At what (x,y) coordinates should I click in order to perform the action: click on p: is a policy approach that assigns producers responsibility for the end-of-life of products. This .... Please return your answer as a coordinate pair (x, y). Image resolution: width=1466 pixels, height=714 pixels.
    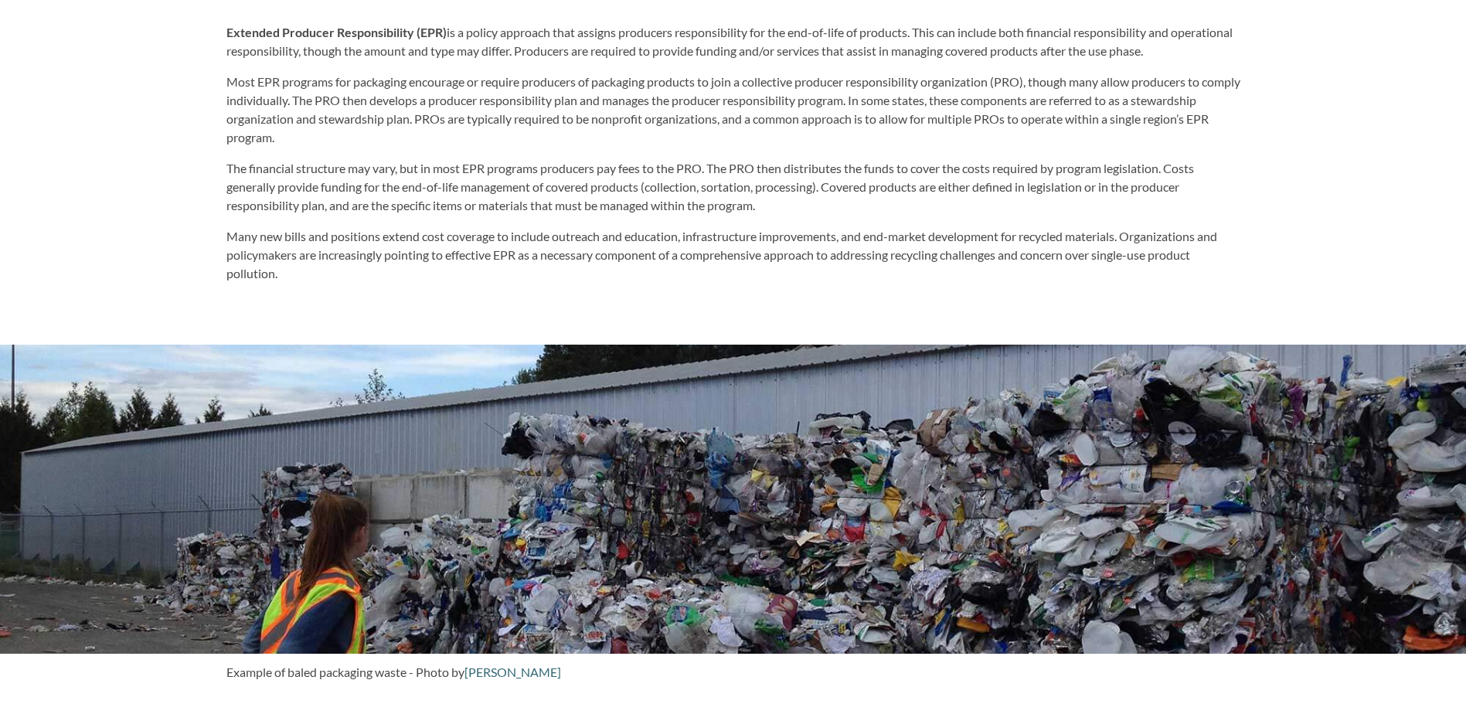
    Looking at the image, I should click on (733, 42).